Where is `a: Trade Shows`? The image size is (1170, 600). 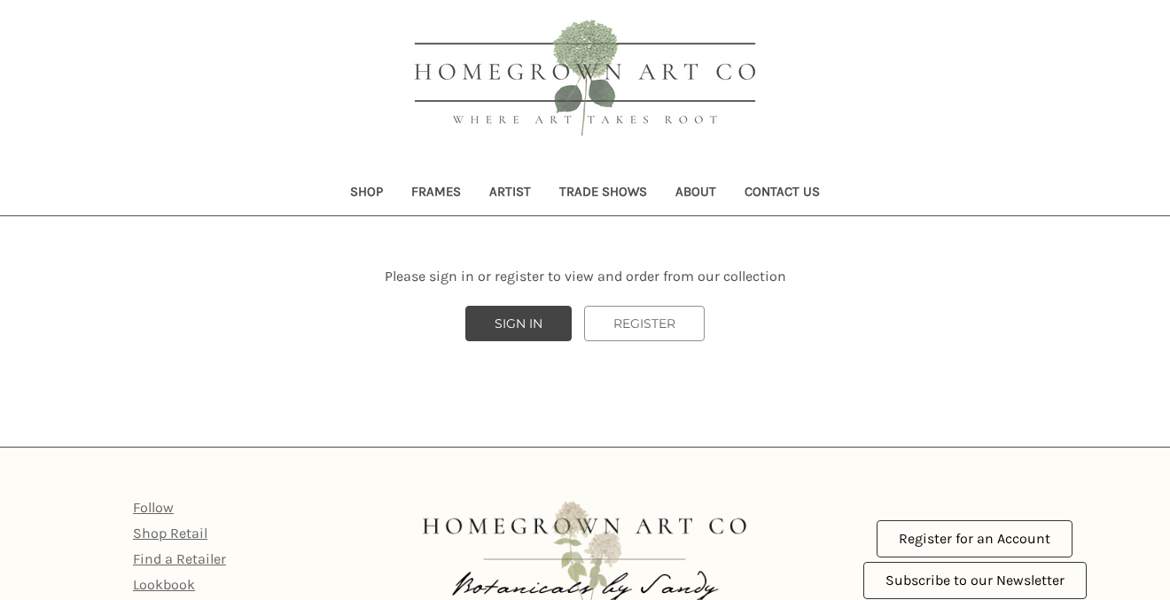
a: Trade Shows is located at coordinates (602, 193).